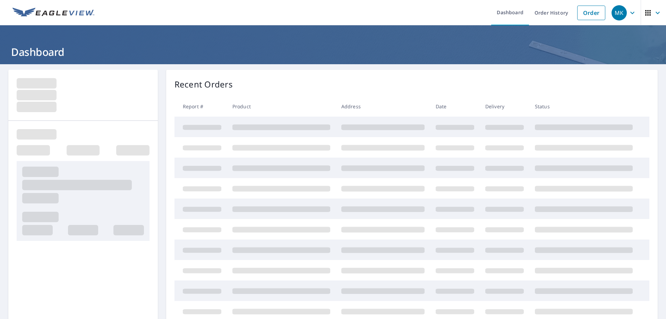 Image resolution: width=666 pixels, height=319 pixels. I want to click on th: Date, so click(455, 106).